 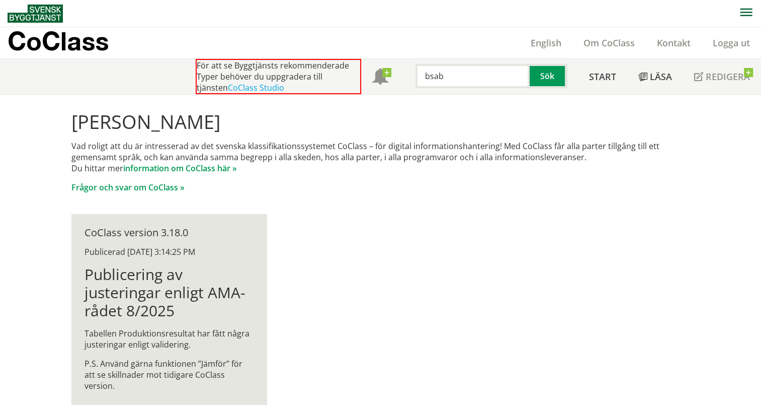 What do you see at coordinates (278, 76) in the screenshot?
I see `div: För att se Byggtjänsts rekommenderade Typer behöver du uppgradera till tjänsten` at bounding box center [278, 76].